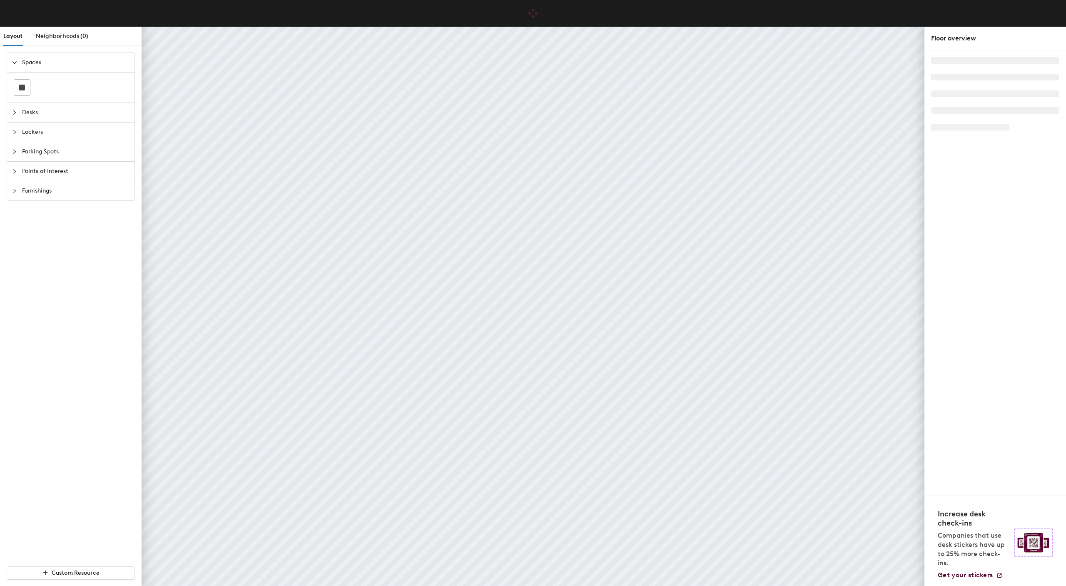  Describe the element at coordinates (966, 574) in the screenshot. I see `span: Get your stickers` at that location.